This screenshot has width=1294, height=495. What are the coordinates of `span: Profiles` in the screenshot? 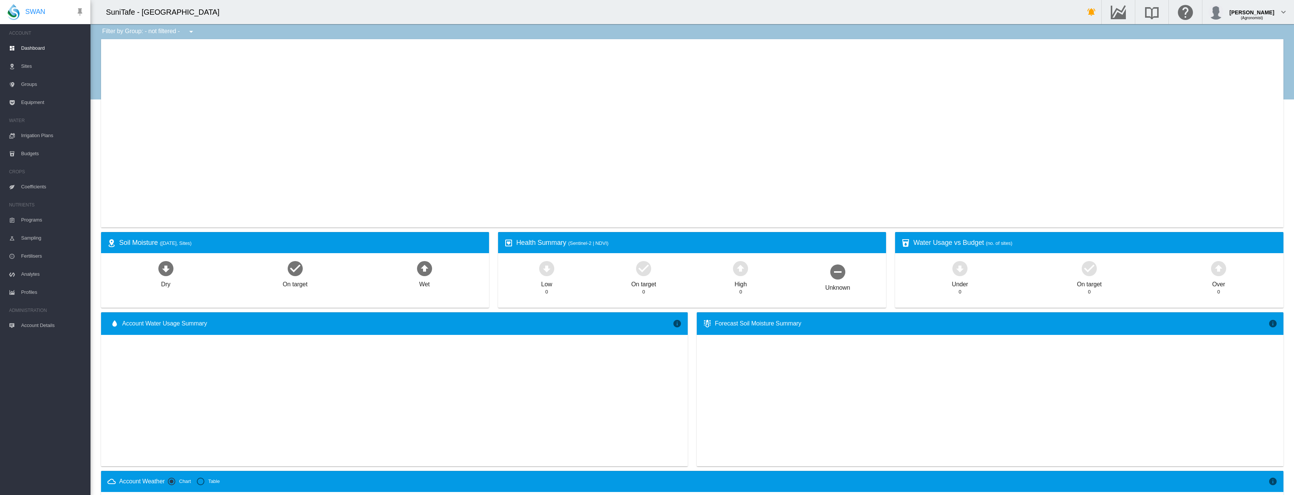 It's located at (53, 293).